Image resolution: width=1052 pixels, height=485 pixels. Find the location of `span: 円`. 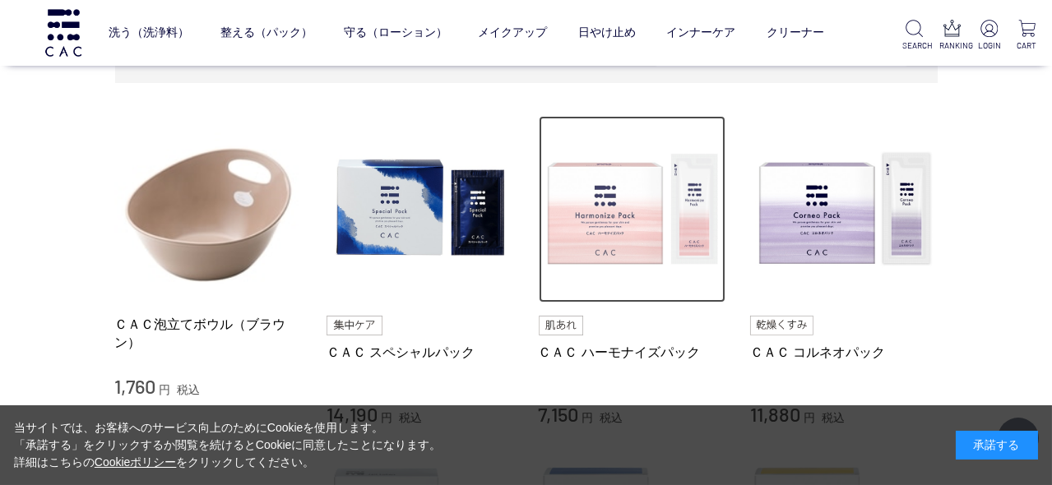

span: 円 is located at coordinates (164, 390).